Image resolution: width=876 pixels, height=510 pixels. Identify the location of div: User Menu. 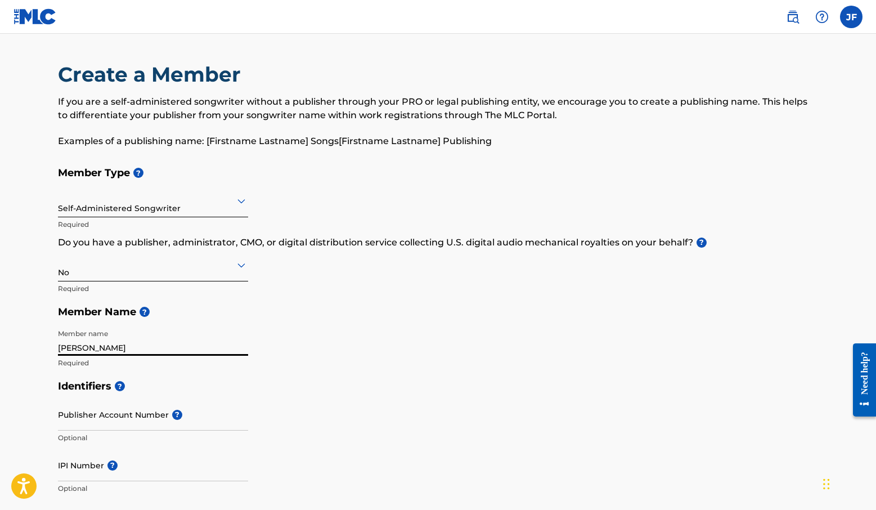
(851, 17).